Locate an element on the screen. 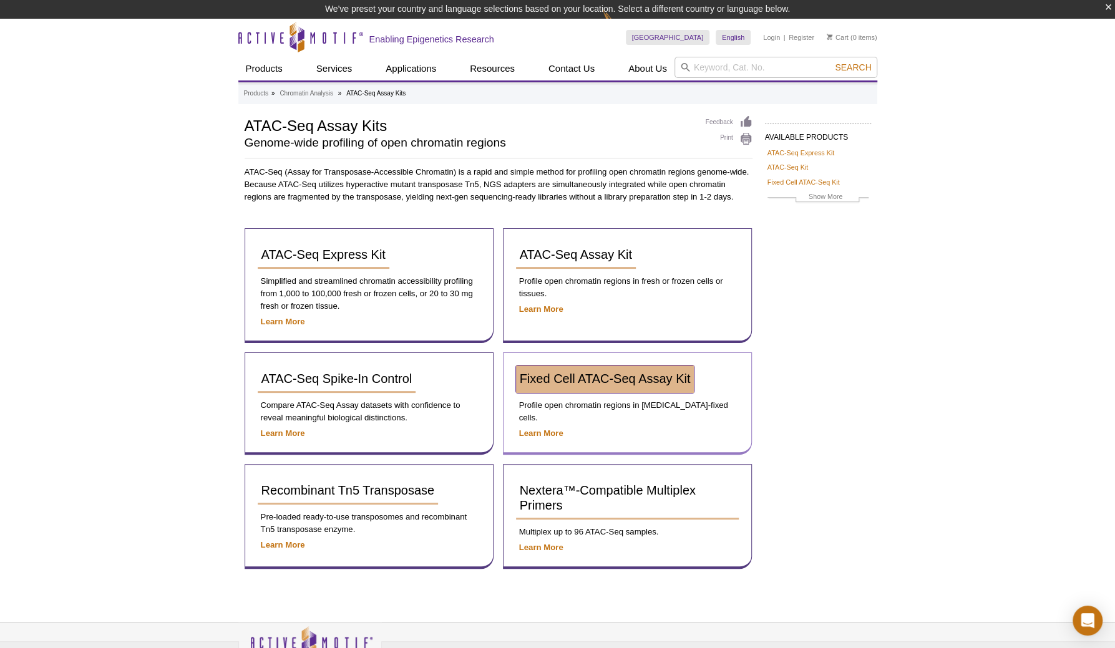 The width and height of the screenshot is (1115, 648). h1: ATAC-Seq Assay Kits is located at coordinates (469, 125).